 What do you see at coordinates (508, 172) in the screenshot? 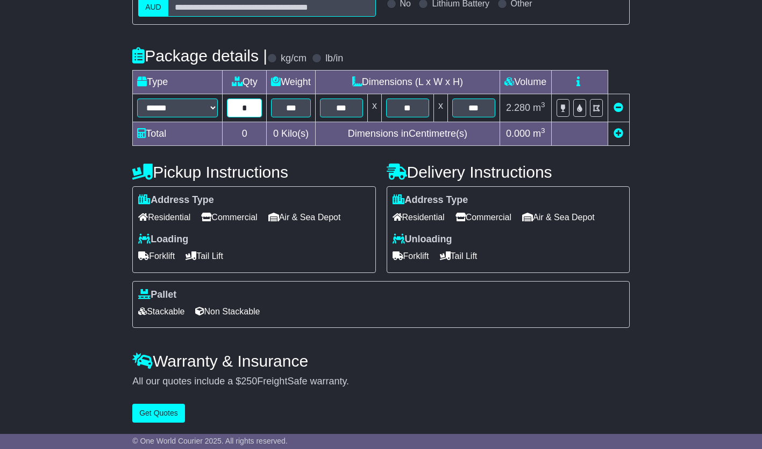
I see `h4: Delivery Instructions` at bounding box center [508, 172].